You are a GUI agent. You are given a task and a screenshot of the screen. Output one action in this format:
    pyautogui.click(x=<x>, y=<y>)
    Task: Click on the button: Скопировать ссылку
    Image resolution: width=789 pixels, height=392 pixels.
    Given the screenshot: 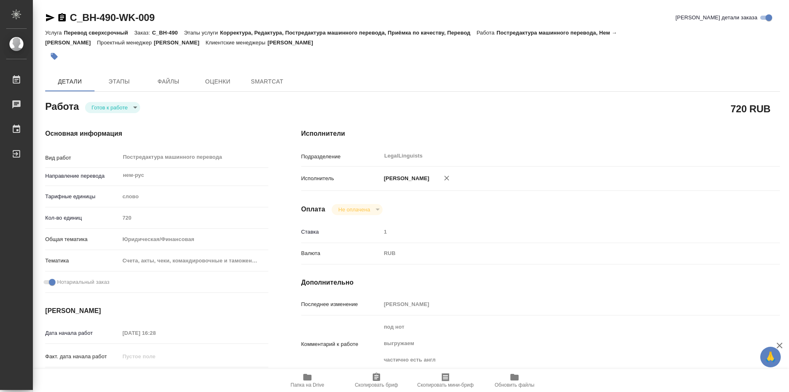 What is the action you would take?
    pyautogui.click(x=62, y=18)
    